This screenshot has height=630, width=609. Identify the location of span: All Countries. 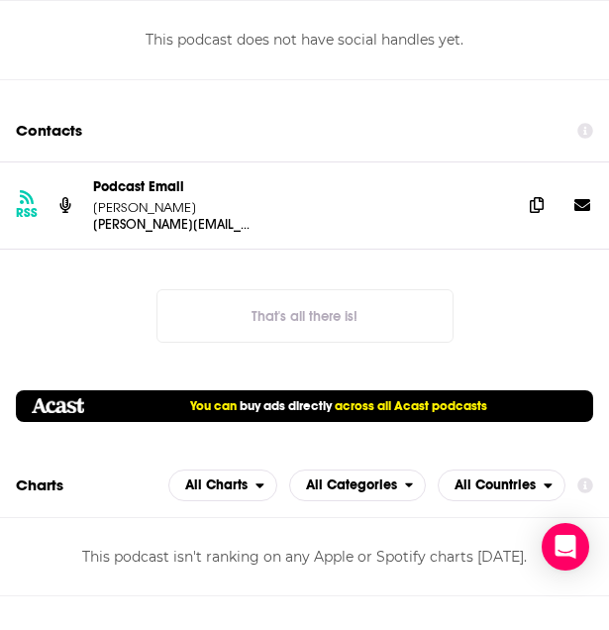
(495, 485).